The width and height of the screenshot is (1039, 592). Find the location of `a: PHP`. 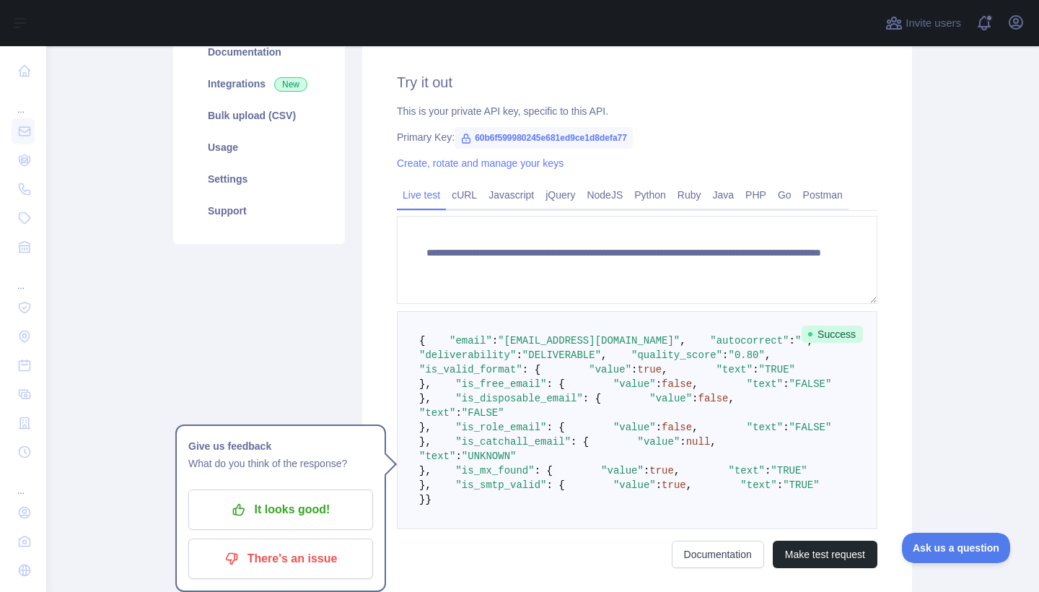

a: PHP is located at coordinates (756, 195).